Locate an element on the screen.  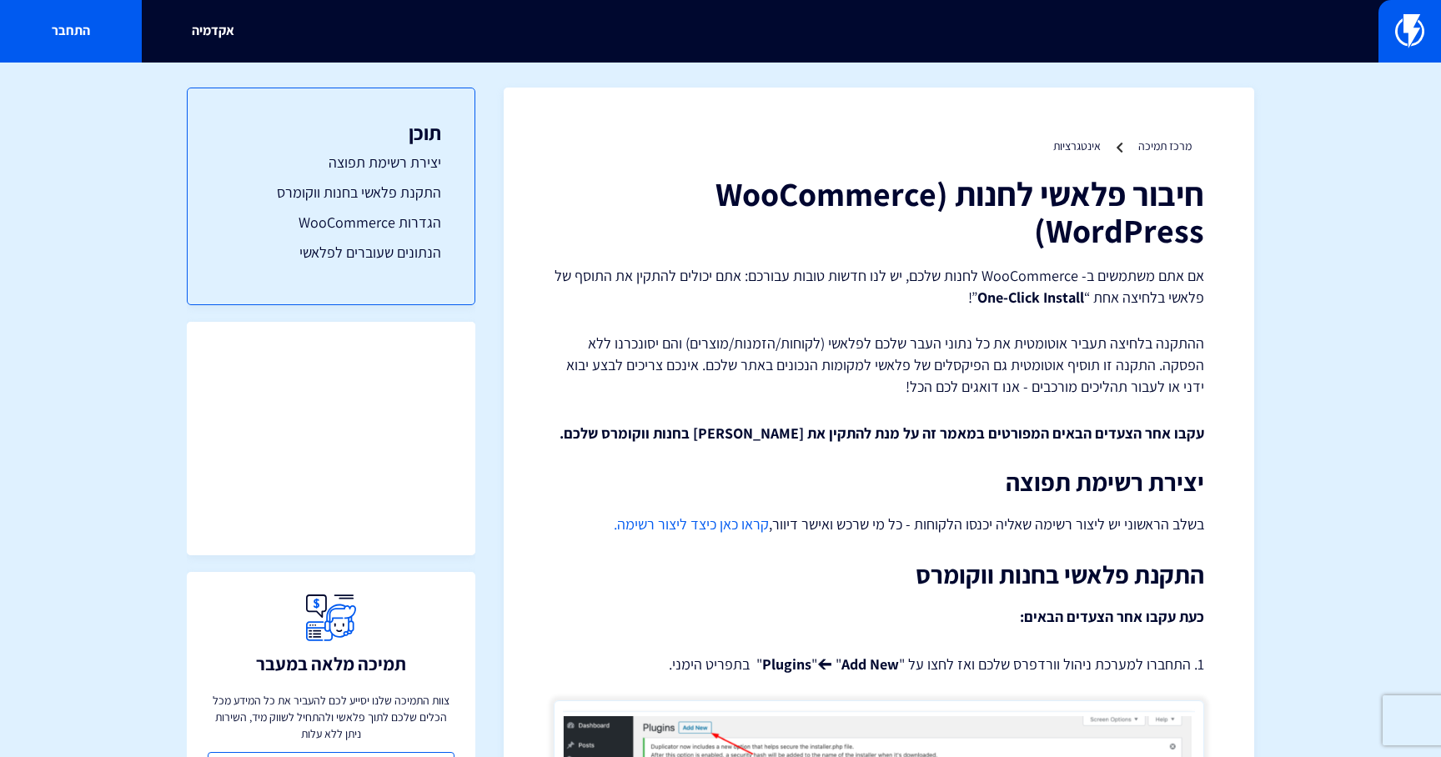
a: מרכז תמיכה is located at coordinates (1165, 146).